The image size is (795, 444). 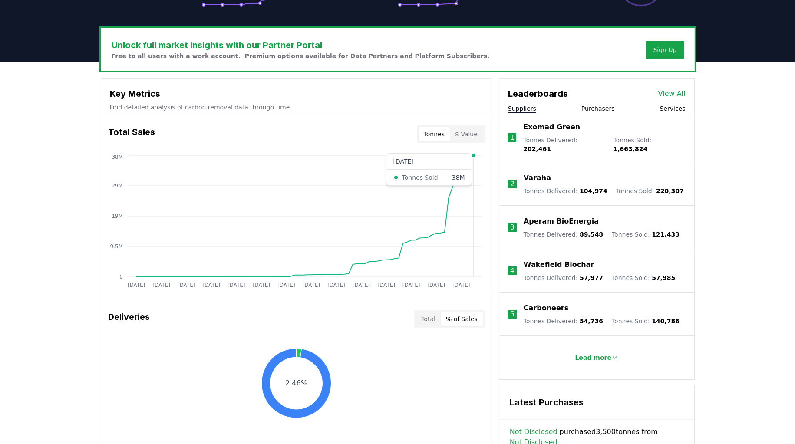 What do you see at coordinates (461, 319) in the screenshot?
I see `button: % of Sales` at bounding box center [461, 319].